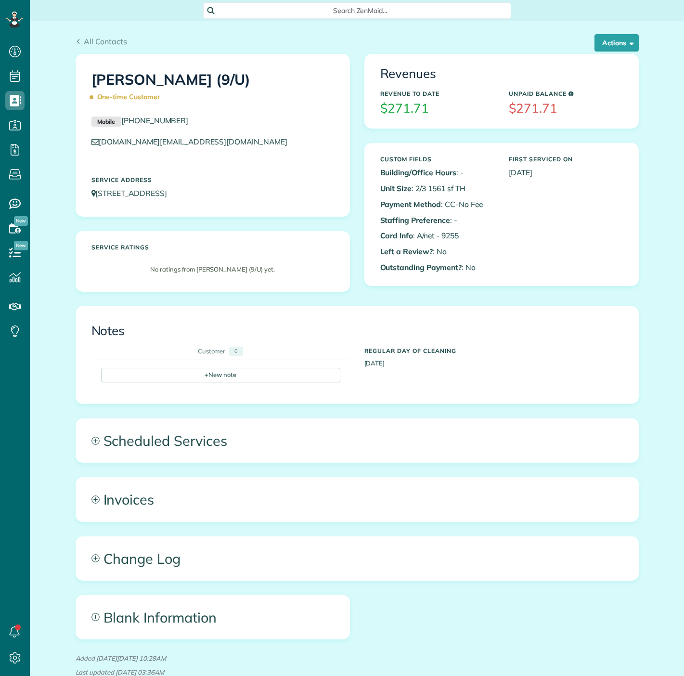  I want to click on h5: First Serviced On, so click(566, 159).